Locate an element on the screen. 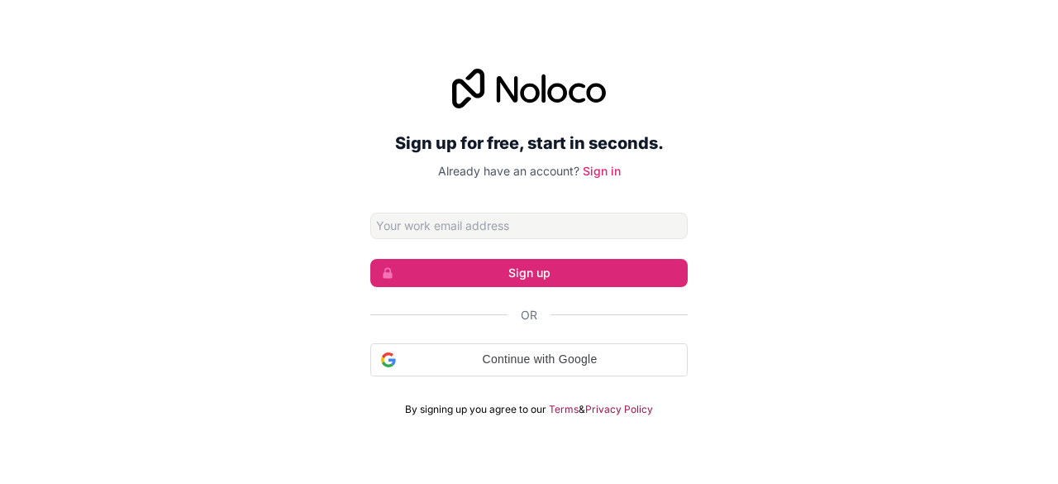 The image size is (1058, 484). a: Sign in is located at coordinates (602, 170).